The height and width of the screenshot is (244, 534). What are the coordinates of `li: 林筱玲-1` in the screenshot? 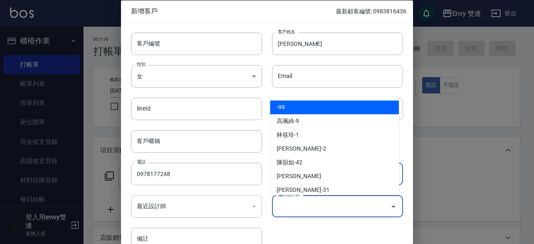 It's located at (334, 135).